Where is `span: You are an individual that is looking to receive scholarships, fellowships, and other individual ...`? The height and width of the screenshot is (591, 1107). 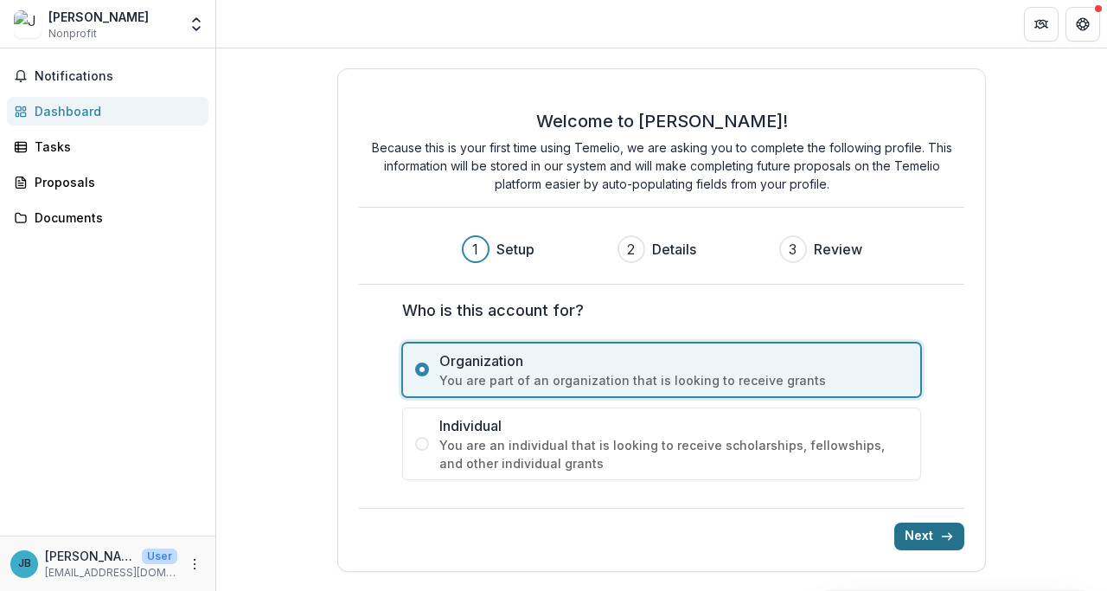
span: You are an individual that is looking to receive scholarships, fellowships, and other individual ... is located at coordinates (674, 454).